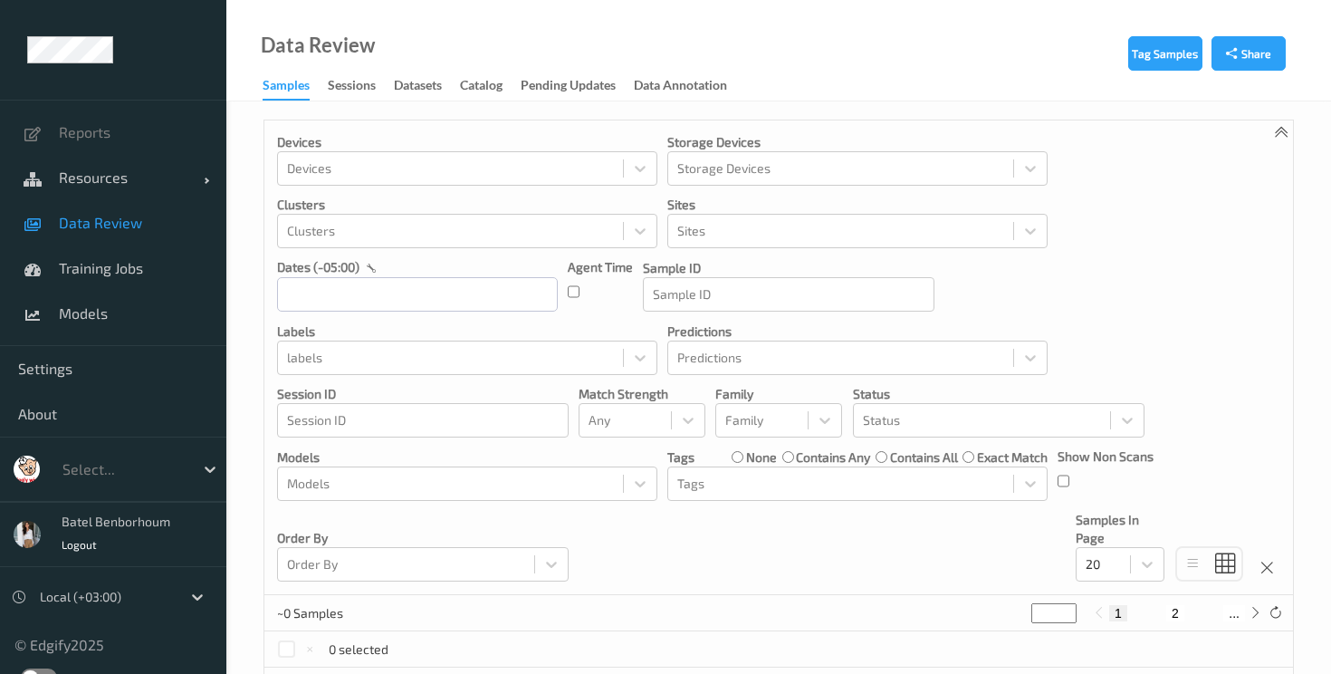  What do you see at coordinates (681, 457) in the screenshot?
I see `p: Tags` at bounding box center [681, 457].